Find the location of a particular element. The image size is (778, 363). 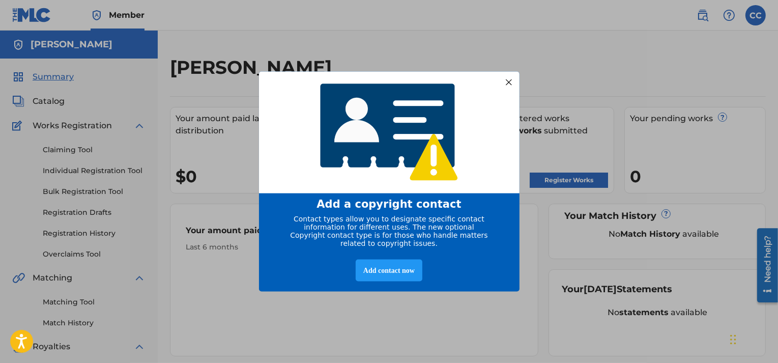

div: Need help? is located at coordinates (18, 35).